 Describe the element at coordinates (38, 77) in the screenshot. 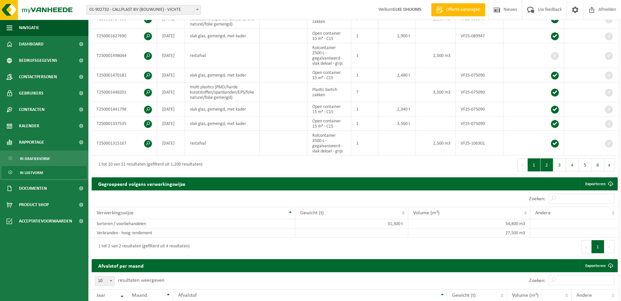

I see `span: Contactpersonen` at that location.